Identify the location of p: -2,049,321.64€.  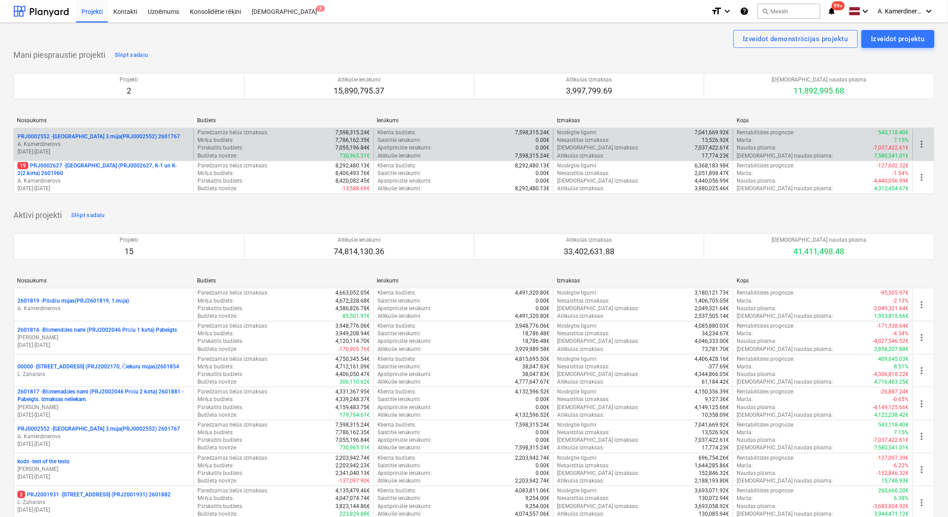
(891, 309).